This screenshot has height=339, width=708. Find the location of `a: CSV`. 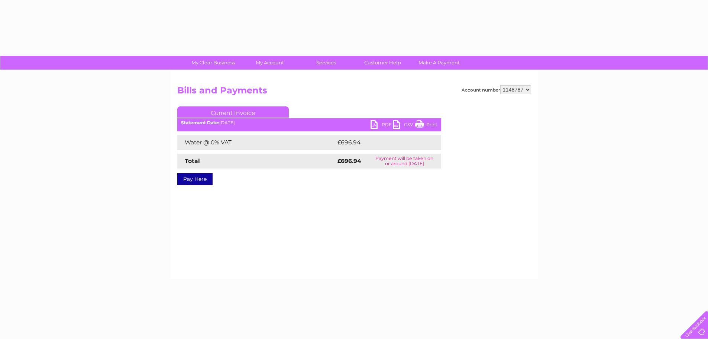

a: CSV is located at coordinates (404, 125).